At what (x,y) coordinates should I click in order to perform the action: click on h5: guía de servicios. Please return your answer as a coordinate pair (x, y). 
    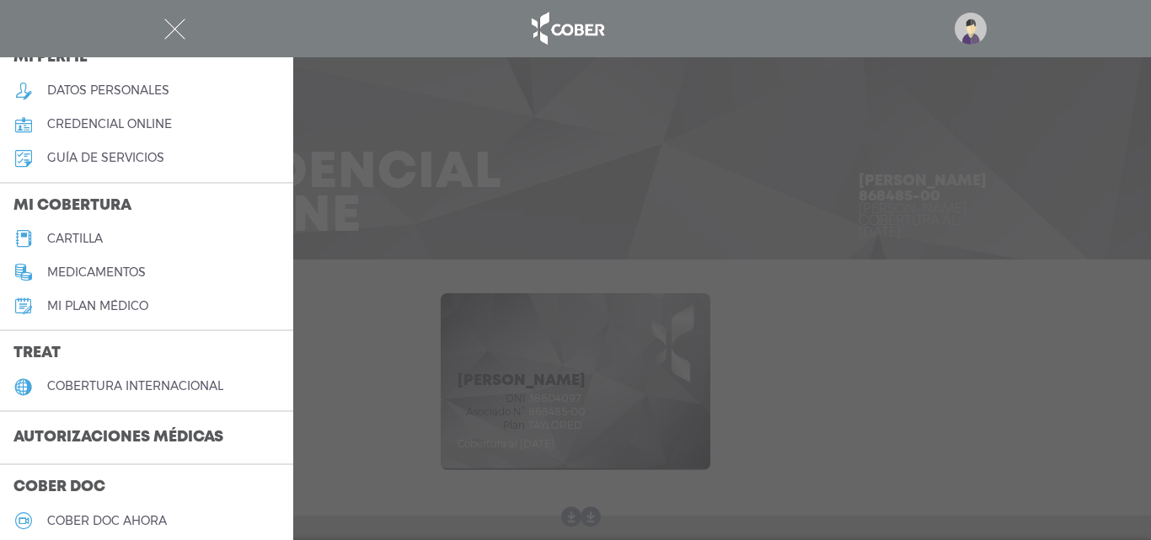
    Looking at the image, I should click on (105, 158).